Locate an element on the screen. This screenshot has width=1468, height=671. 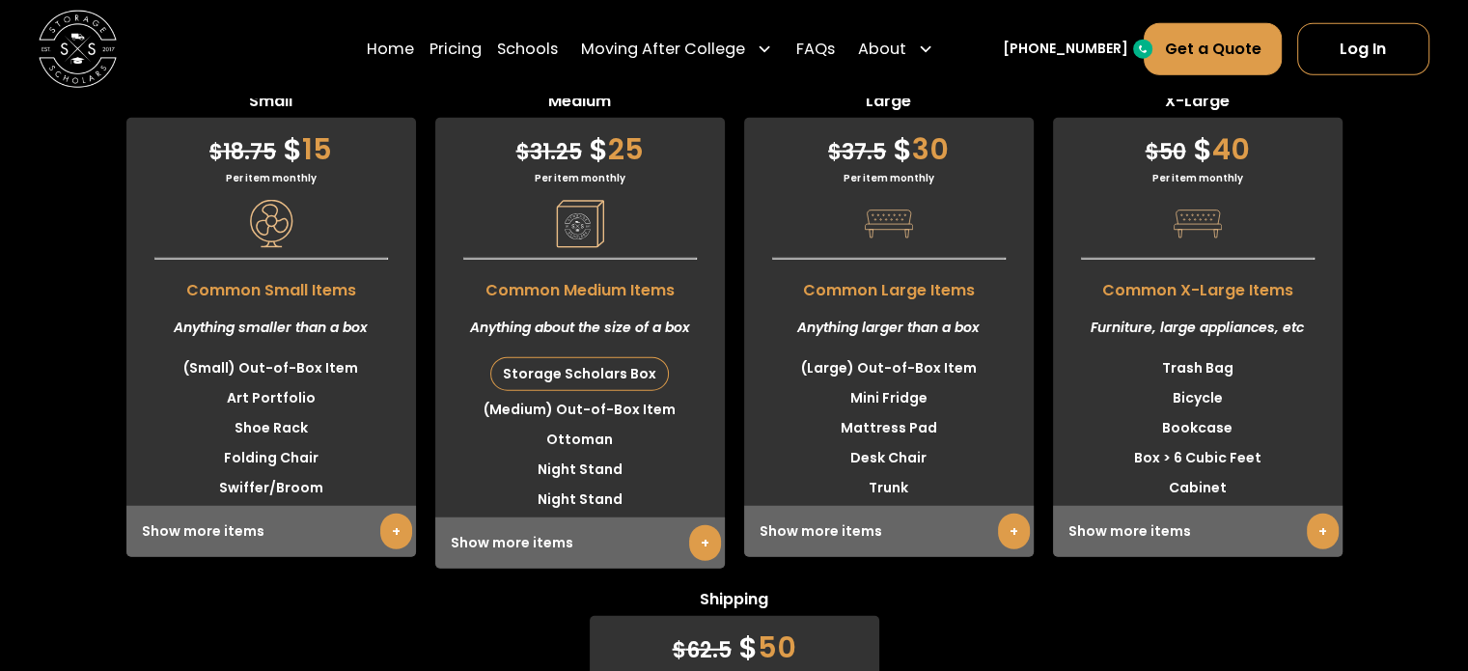
a: Home is located at coordinates (390, 48).